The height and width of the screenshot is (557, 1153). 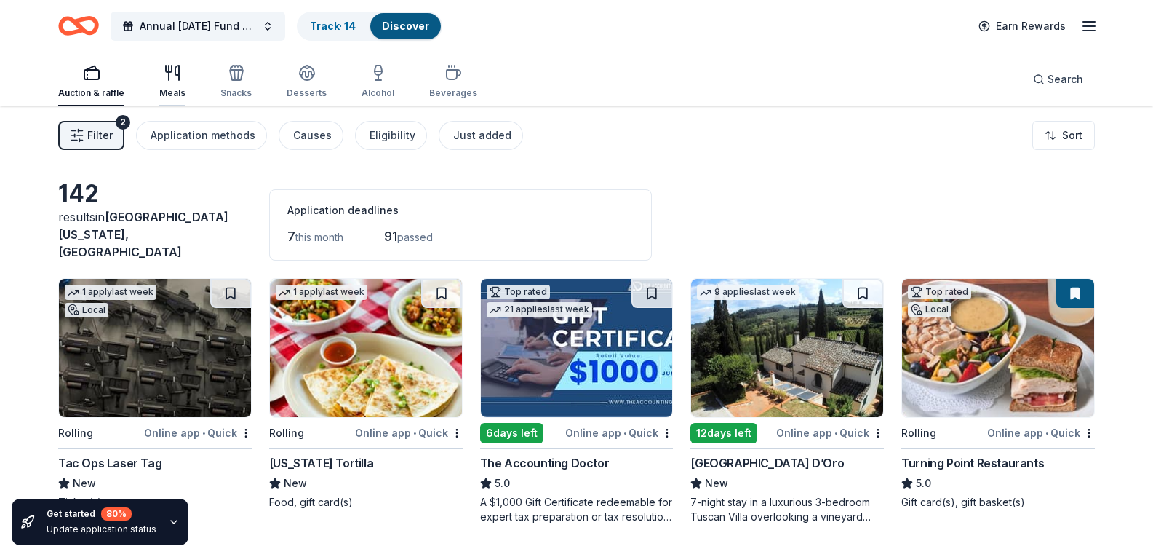 What do you see at coordinates (366, 348) in the screenshot?
I see `img: Image for California Tortilla` at bounding box center [366, 348].